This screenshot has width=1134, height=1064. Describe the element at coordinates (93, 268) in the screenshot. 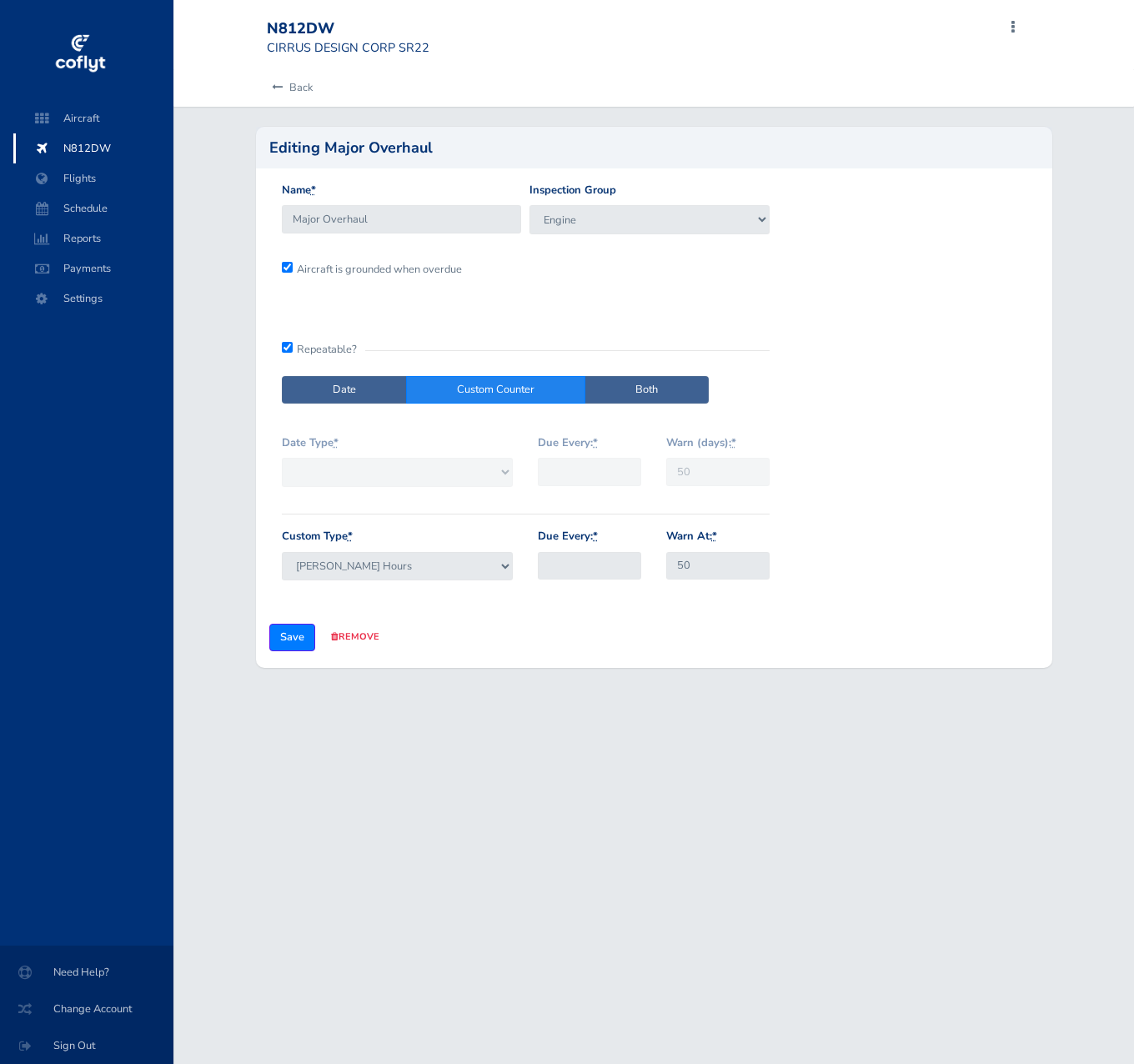

I see `span: Payments` at that location.